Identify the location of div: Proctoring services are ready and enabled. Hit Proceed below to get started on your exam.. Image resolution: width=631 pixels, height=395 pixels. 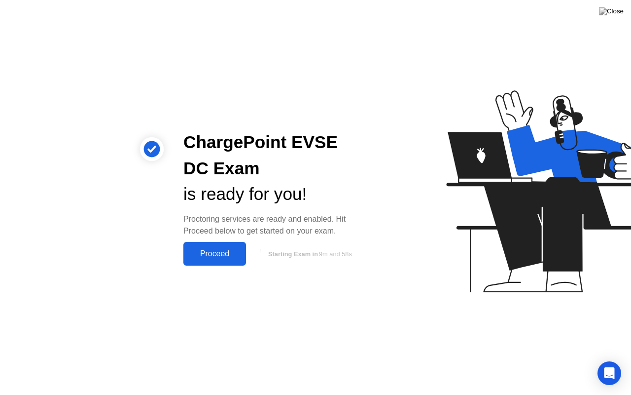
(275, 225).